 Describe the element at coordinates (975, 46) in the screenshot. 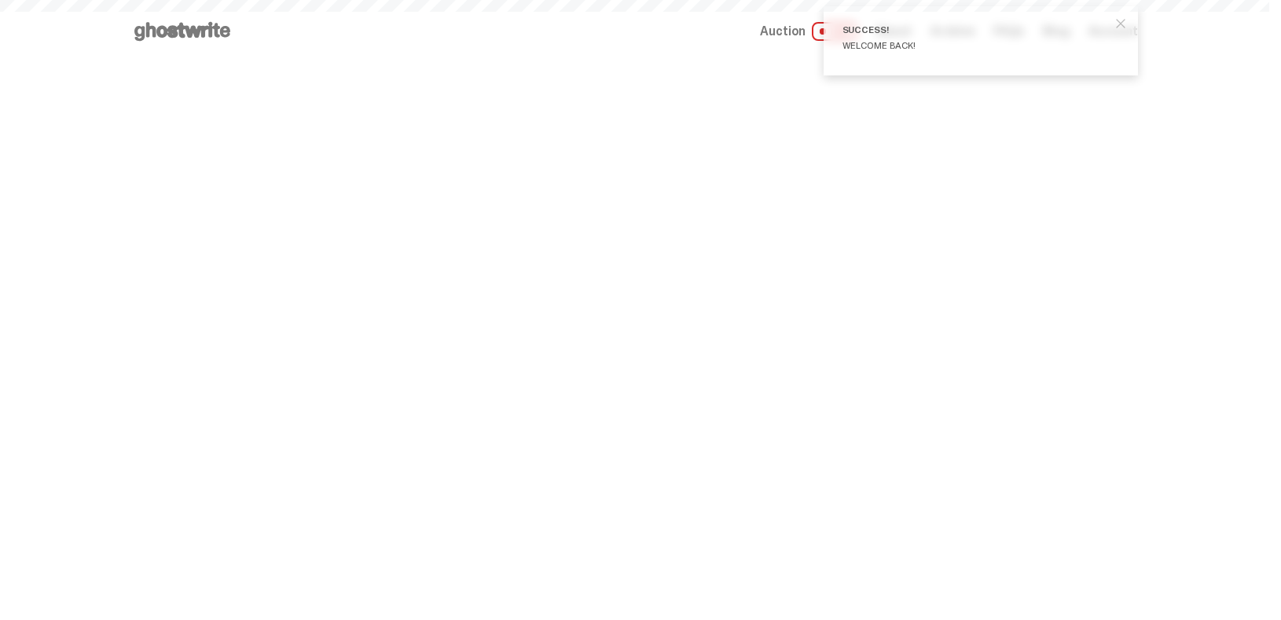

I see `div: Welcome back!` at that location.